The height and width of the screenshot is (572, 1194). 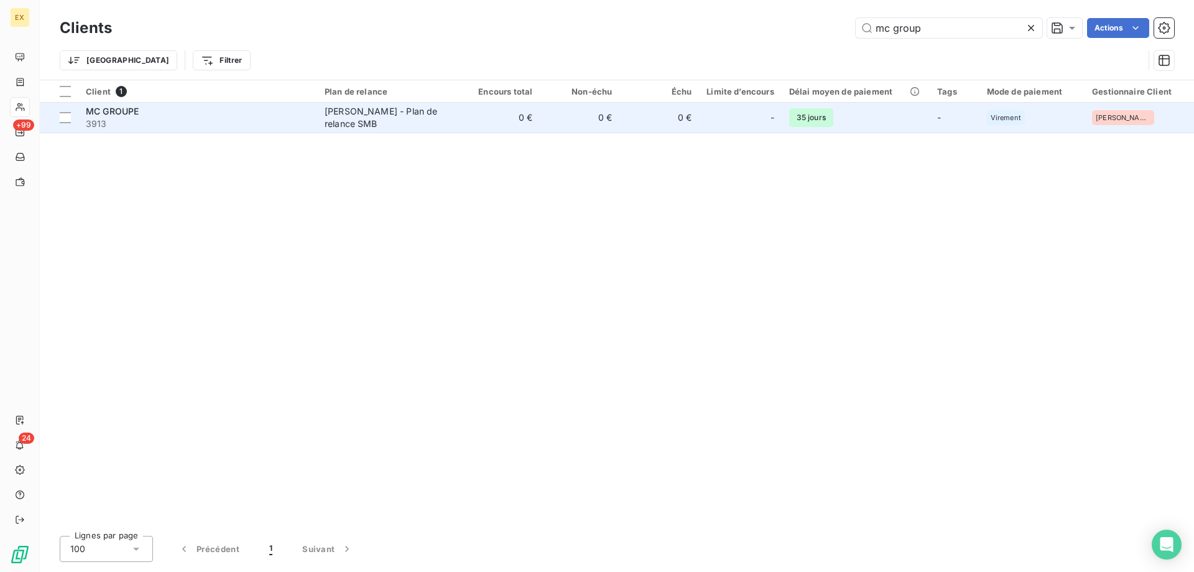 I want to click on h3: Clients, so click(x=86, y=28).